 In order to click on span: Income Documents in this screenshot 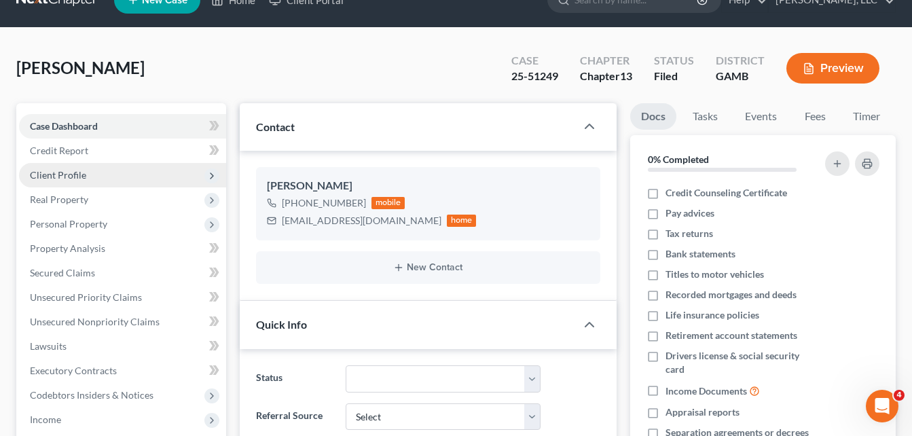, I will do `click(706, 391)`.